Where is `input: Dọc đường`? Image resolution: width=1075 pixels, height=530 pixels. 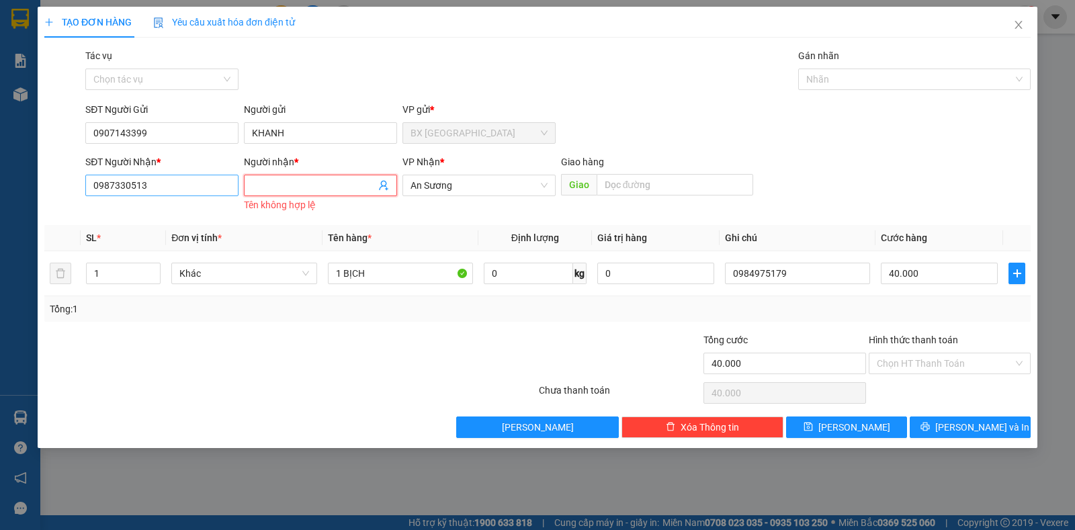
input: Dọc đường is located at coordinates (675, 185).